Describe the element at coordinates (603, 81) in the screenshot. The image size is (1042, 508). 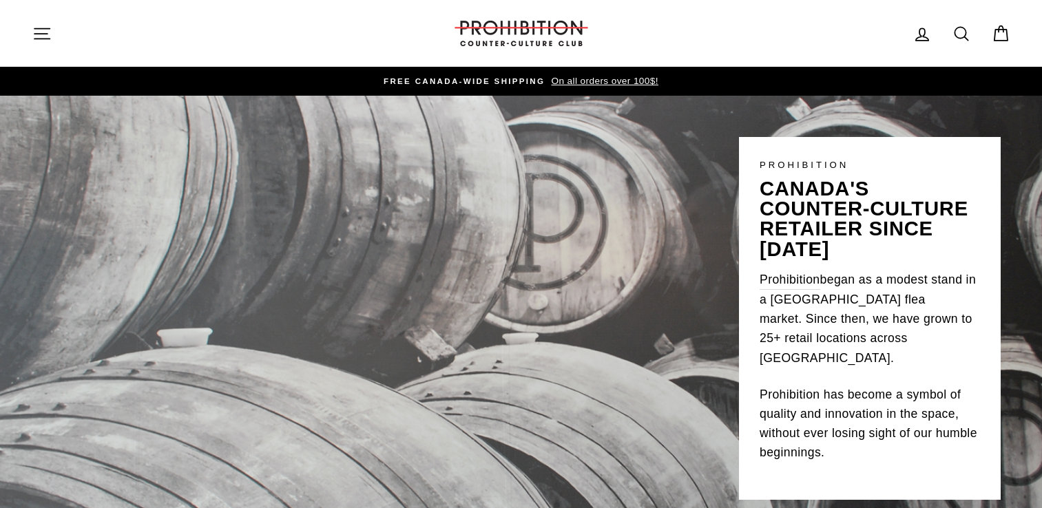
I see `span: On all orders over 100$!` at that location.